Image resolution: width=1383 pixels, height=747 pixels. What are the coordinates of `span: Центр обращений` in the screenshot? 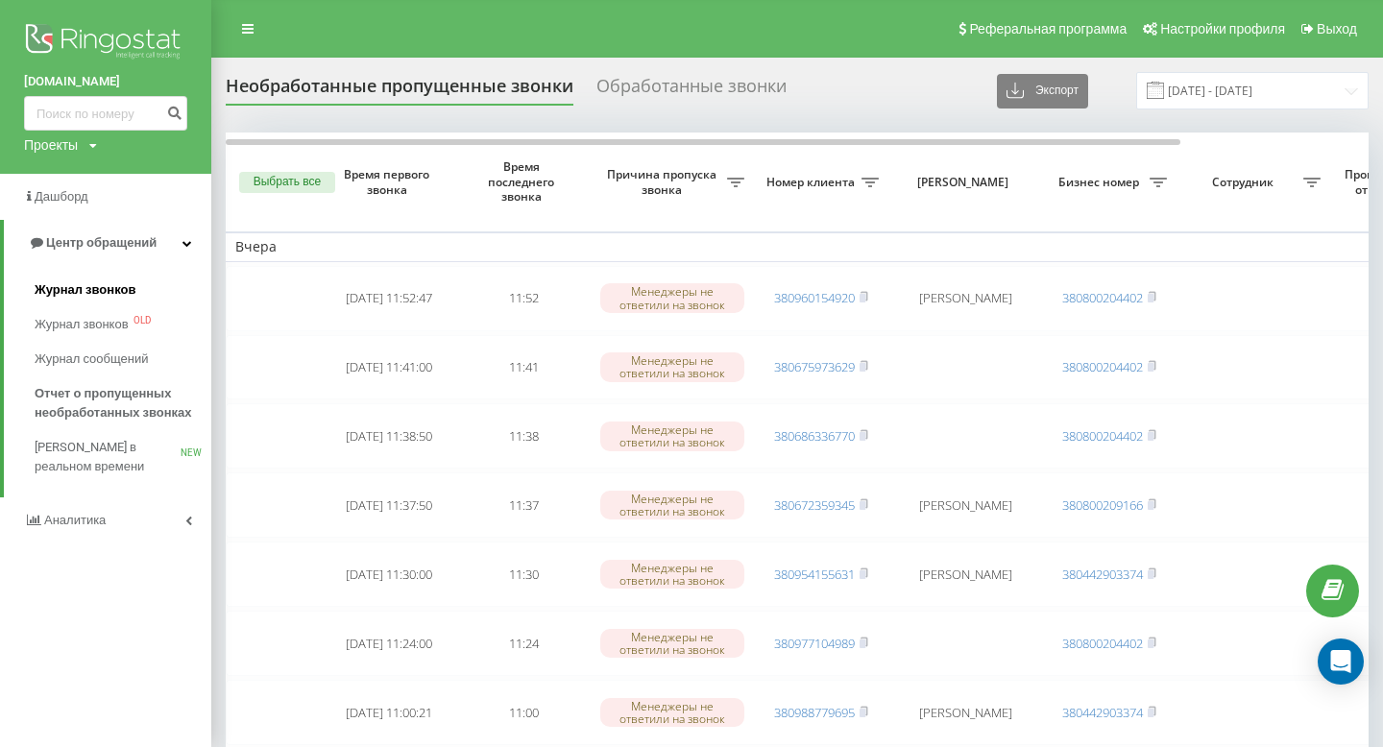 It's located at (101, 242).